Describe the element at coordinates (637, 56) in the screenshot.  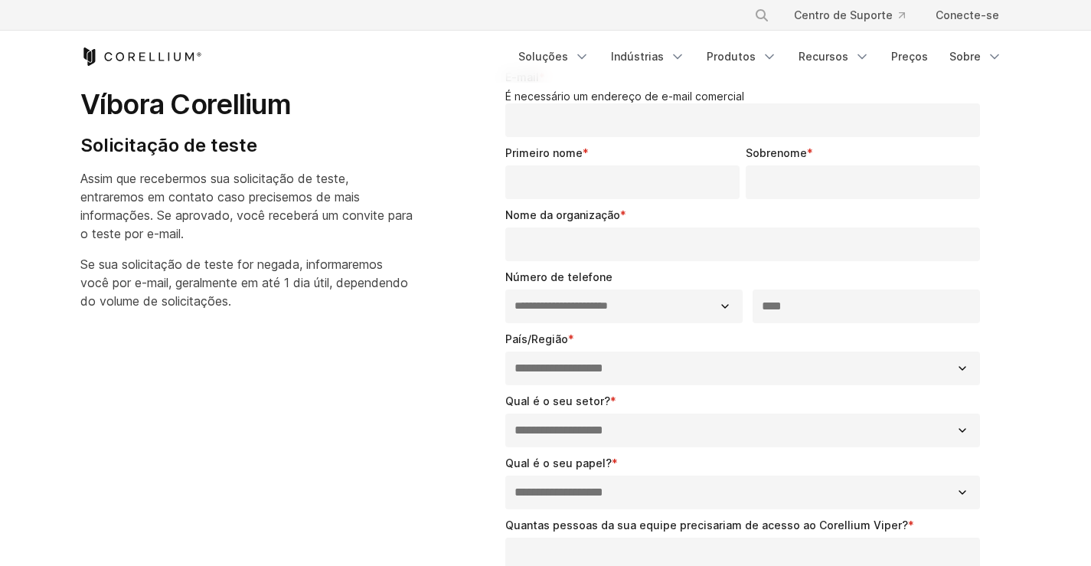
I see `font: Indústrias` at that location.